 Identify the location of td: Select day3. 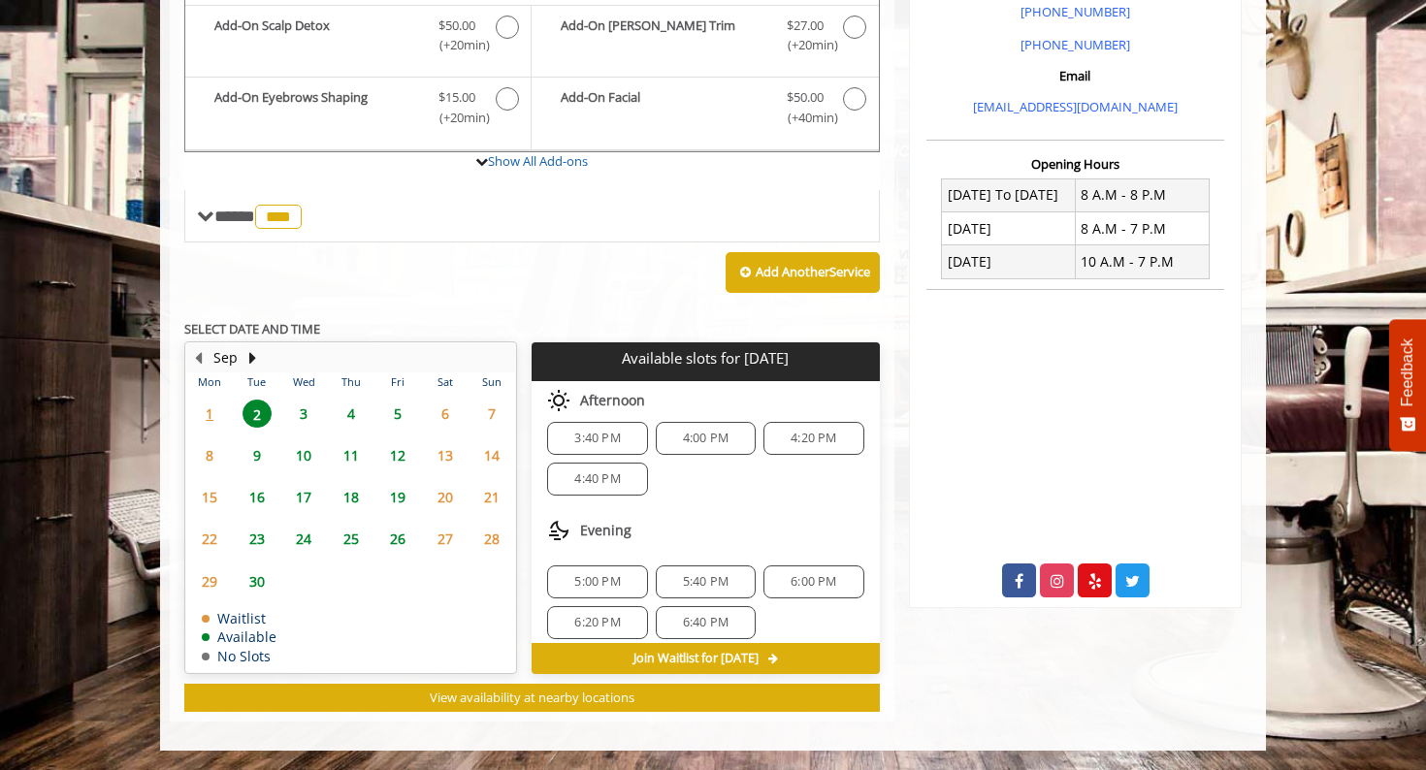
(304, 413).